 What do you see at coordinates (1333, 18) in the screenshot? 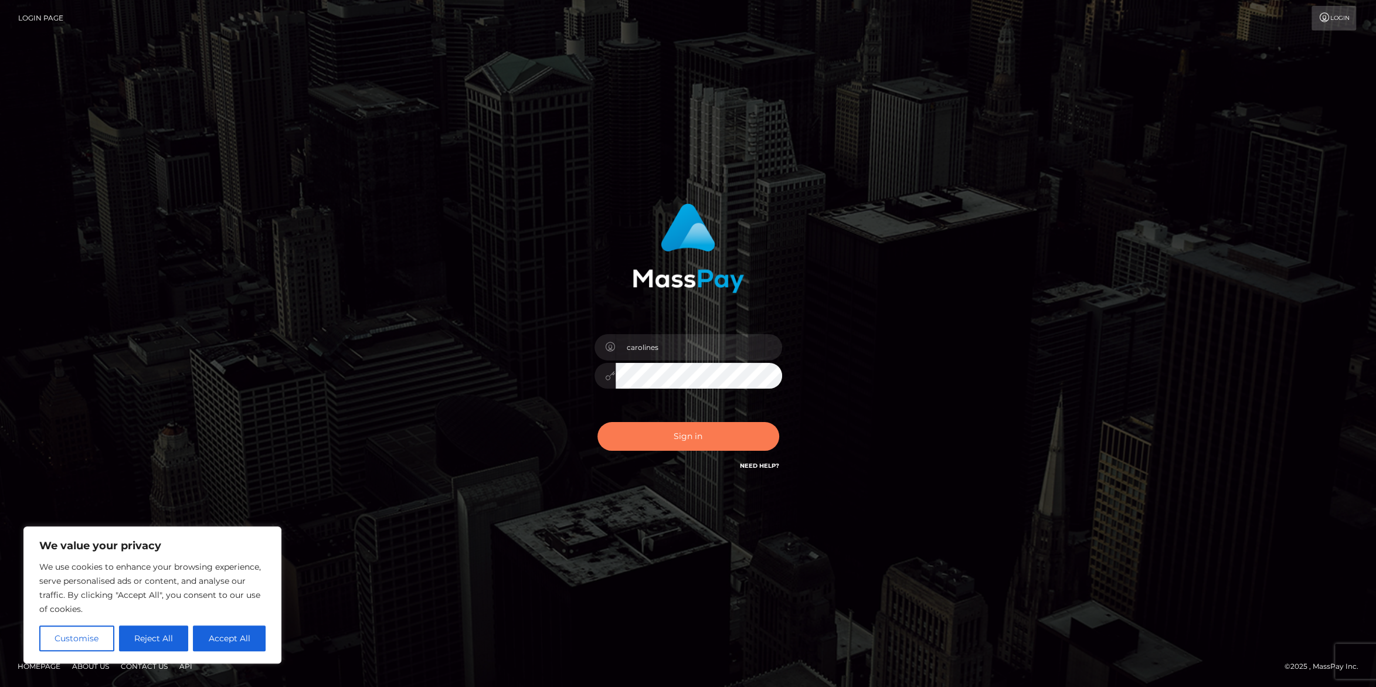
I see `a: Login` at bounding box center [1333, 18].